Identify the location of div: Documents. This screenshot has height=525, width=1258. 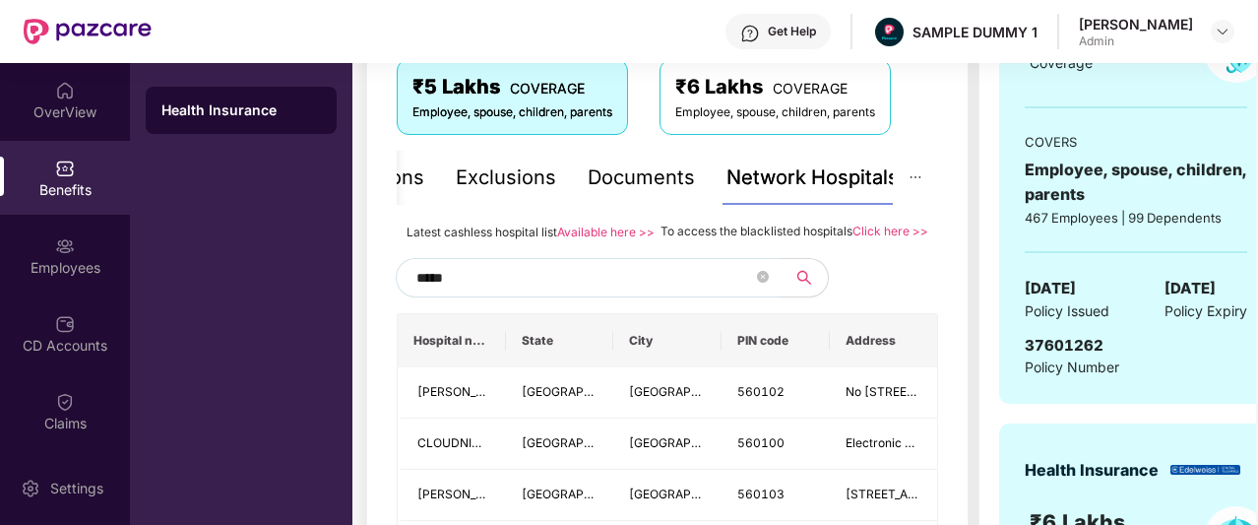
(641, 177).